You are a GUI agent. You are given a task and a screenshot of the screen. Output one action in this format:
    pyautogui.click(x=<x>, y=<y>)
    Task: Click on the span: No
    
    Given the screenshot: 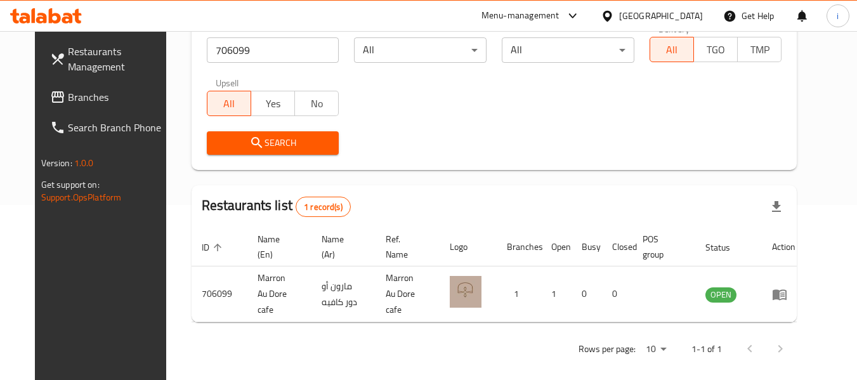 What is the action you would take?
    pyautogui.click(x=316, y=103)
    